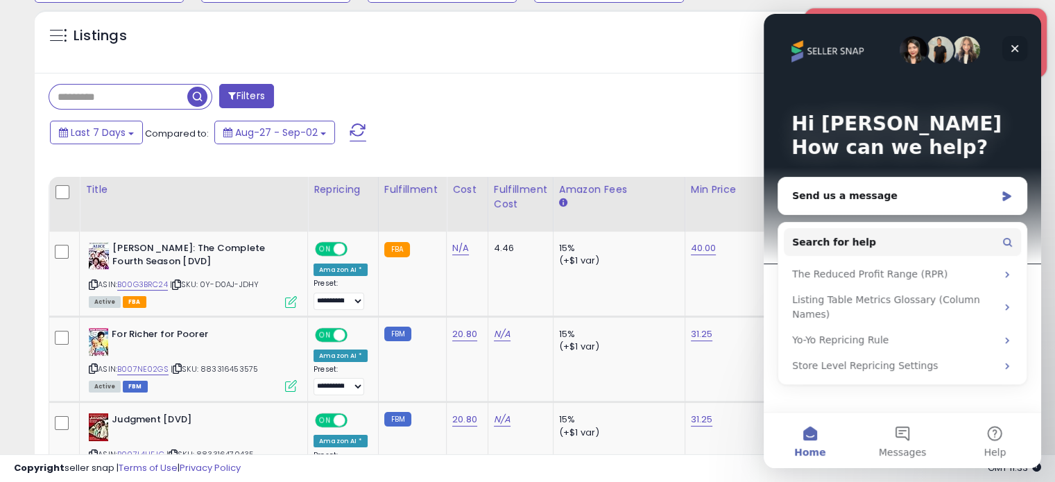  What do you see at coordinates (397, 250) in the screenshot?
I see `small: FBA` at bounding box center [397, 250].